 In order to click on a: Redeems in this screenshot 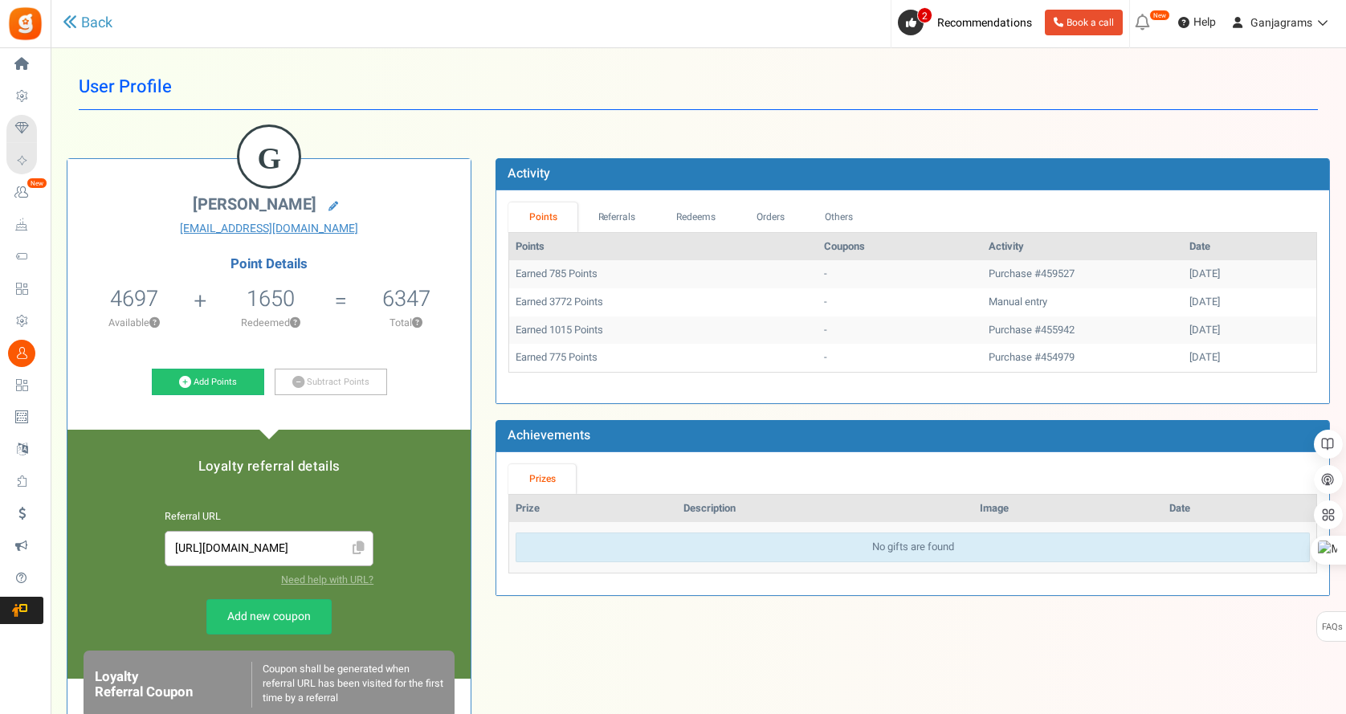, I will do `click(696, 217)`.